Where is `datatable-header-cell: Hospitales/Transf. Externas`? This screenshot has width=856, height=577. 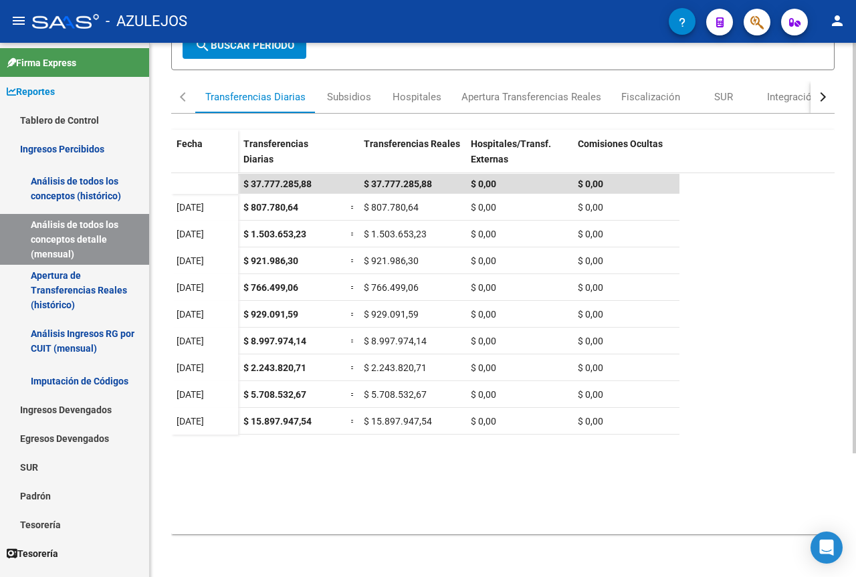
datatable-header-cell: Hospitales/Transf. Externas is located at coordinates (519, 158).